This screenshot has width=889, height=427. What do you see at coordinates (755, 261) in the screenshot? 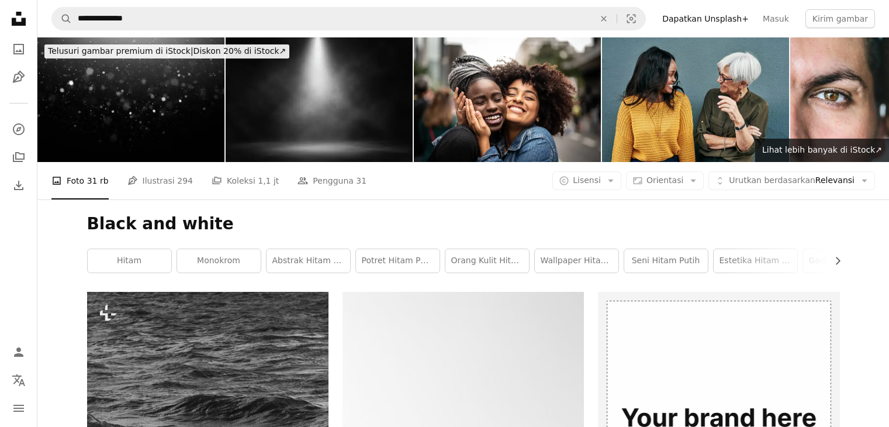
I see `a: estetika hitam putih` at bounding box center [755, 261].